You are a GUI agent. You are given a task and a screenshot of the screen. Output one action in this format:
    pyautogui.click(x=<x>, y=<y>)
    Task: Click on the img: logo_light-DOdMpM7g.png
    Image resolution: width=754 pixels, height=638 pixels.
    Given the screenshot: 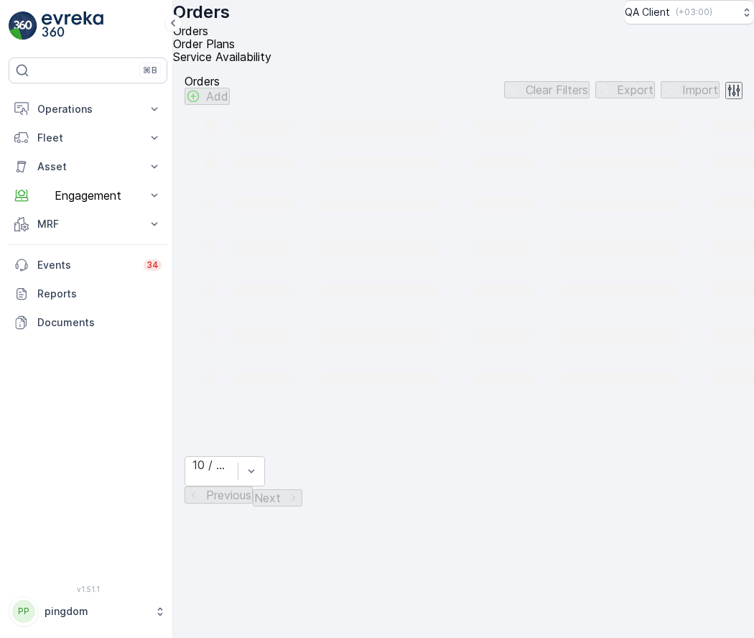 What is the action you would take?
    pyautogui.click(x=73, y=26)
    